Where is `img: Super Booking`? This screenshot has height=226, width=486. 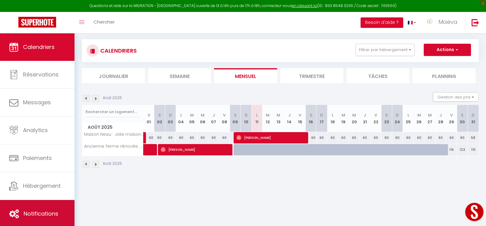
img: Super Booking is located at coordinates (37, 22).